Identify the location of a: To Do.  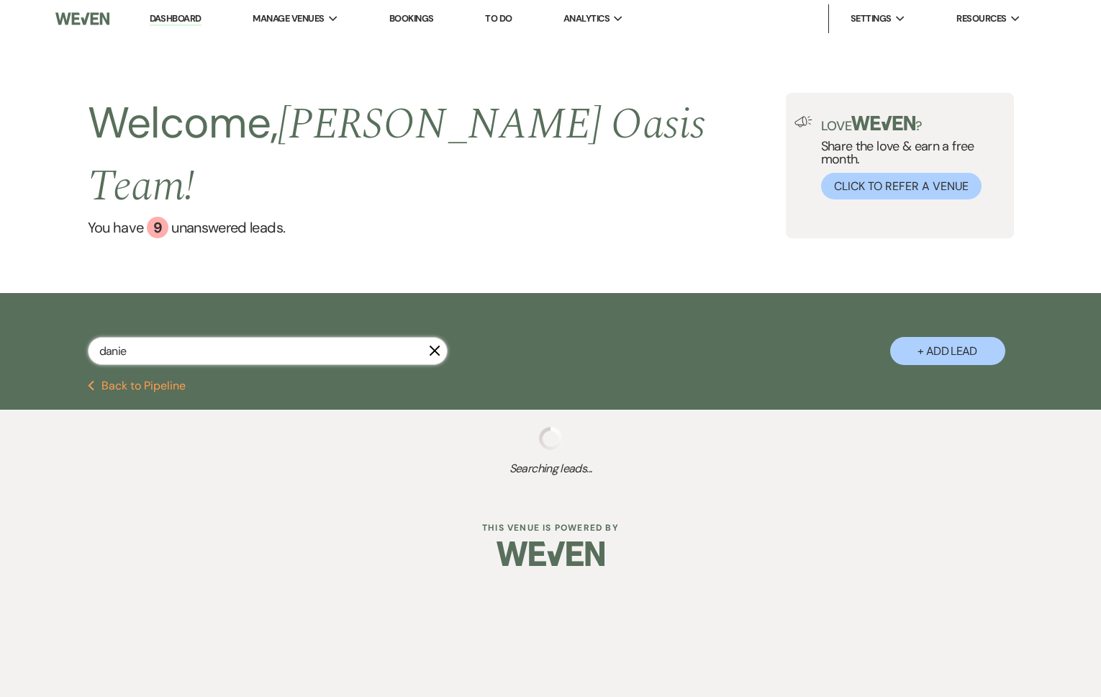
(498, 18).